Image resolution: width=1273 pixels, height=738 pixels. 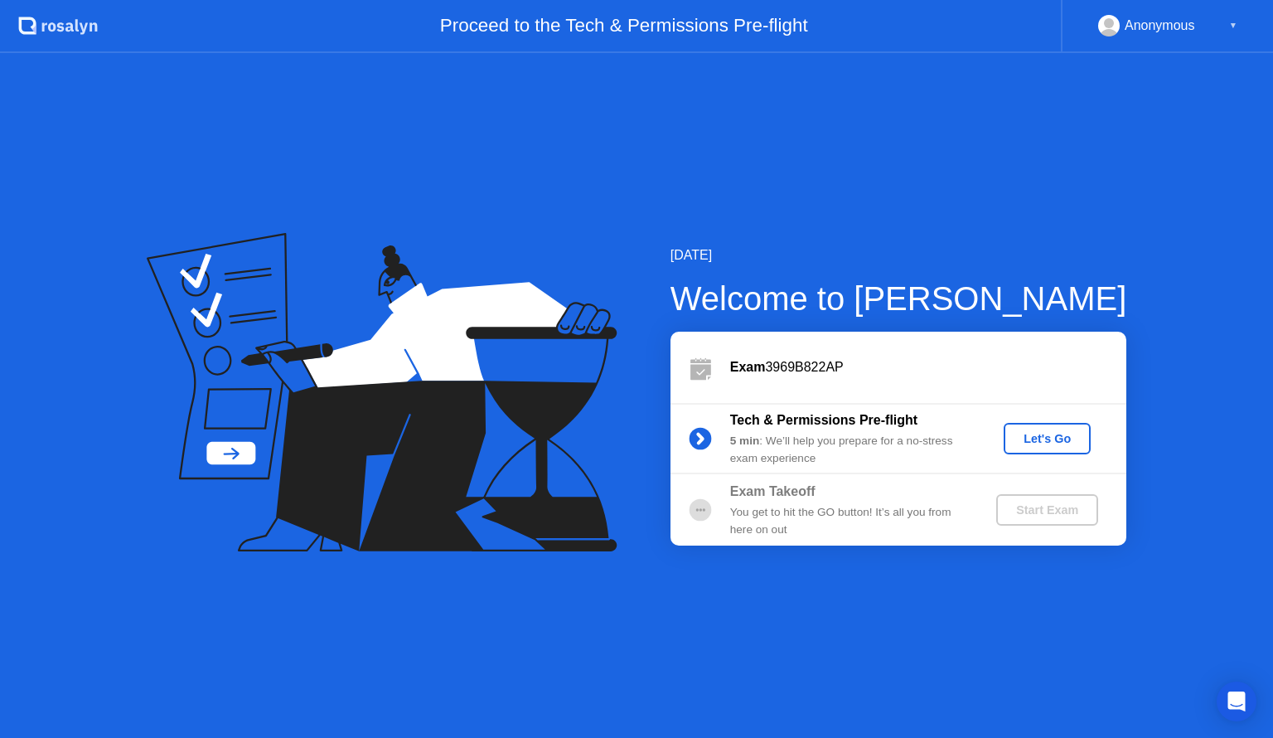 I want to click on div: You get to hit the GO button! It’s all you from here on out, so click(x=850, y=520).